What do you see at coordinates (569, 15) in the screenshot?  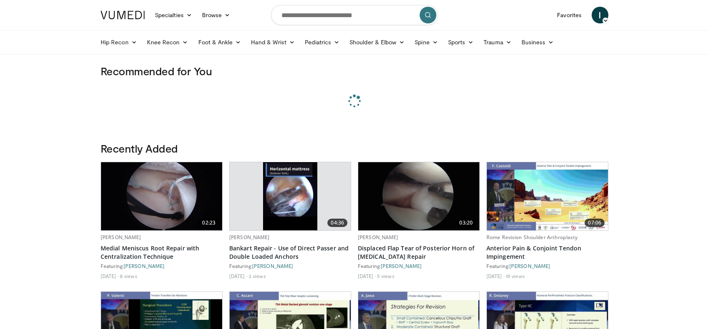 I see `a: Favorites` at bounding box center [569, 15].